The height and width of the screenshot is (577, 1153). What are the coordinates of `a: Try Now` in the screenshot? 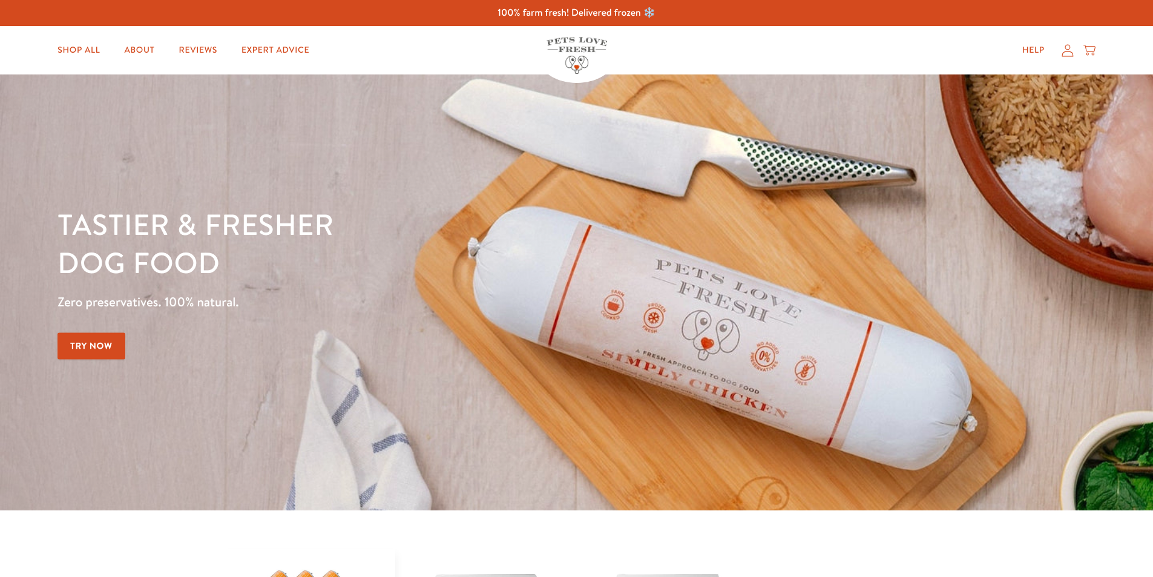 It's located at (91, 346).